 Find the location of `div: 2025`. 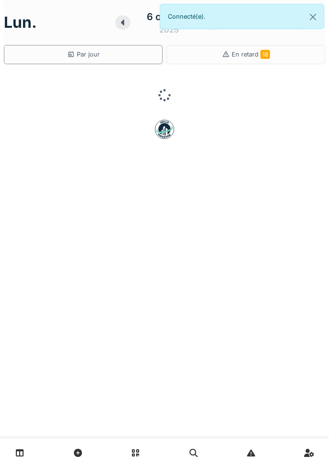

div: 2025 is located at coordinates (169, 30).